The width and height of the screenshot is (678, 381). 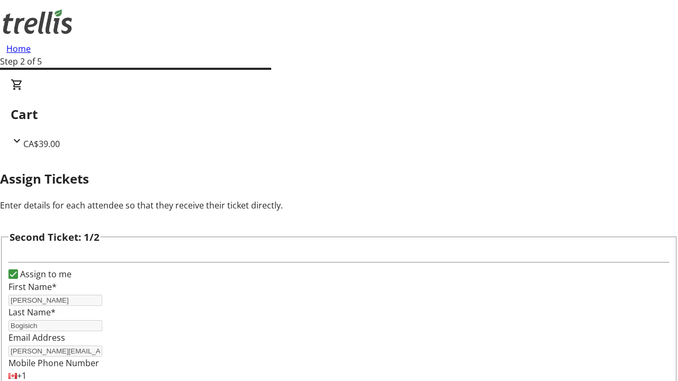 I want to click on h2: Cart, so click(x=339, y=114).